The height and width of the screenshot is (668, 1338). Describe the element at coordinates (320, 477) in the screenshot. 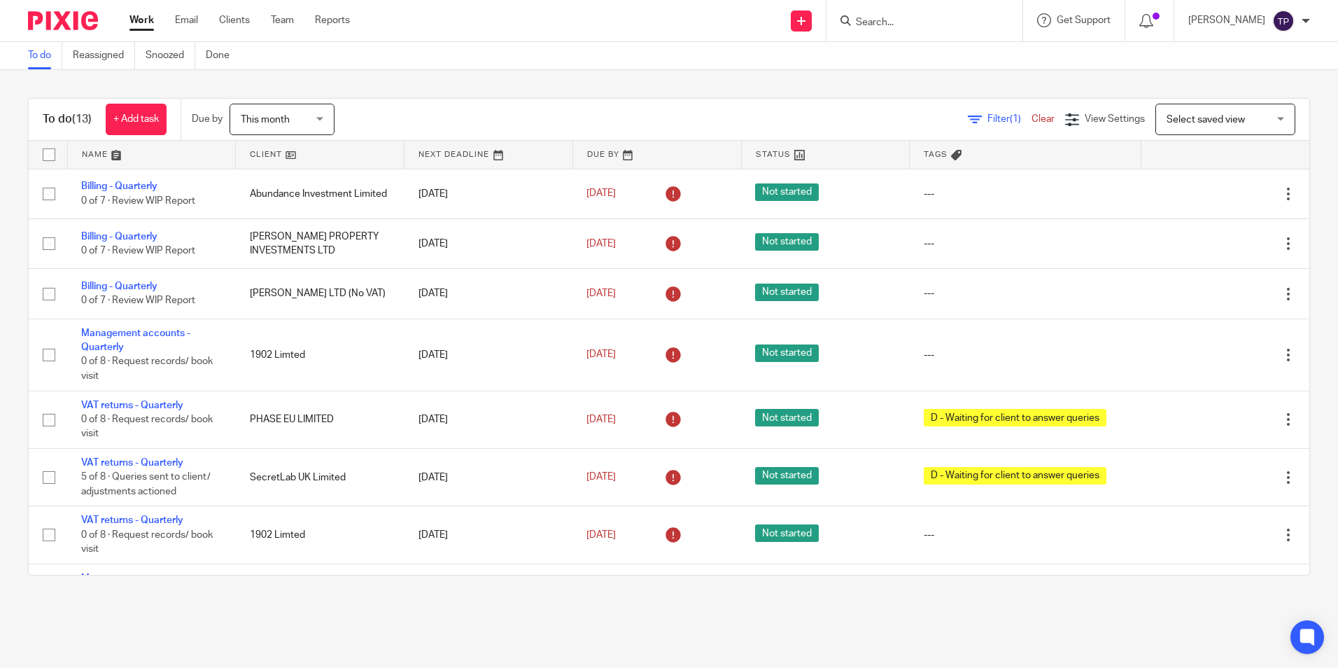

I see `td: SecretLab UK Limited` at that location.